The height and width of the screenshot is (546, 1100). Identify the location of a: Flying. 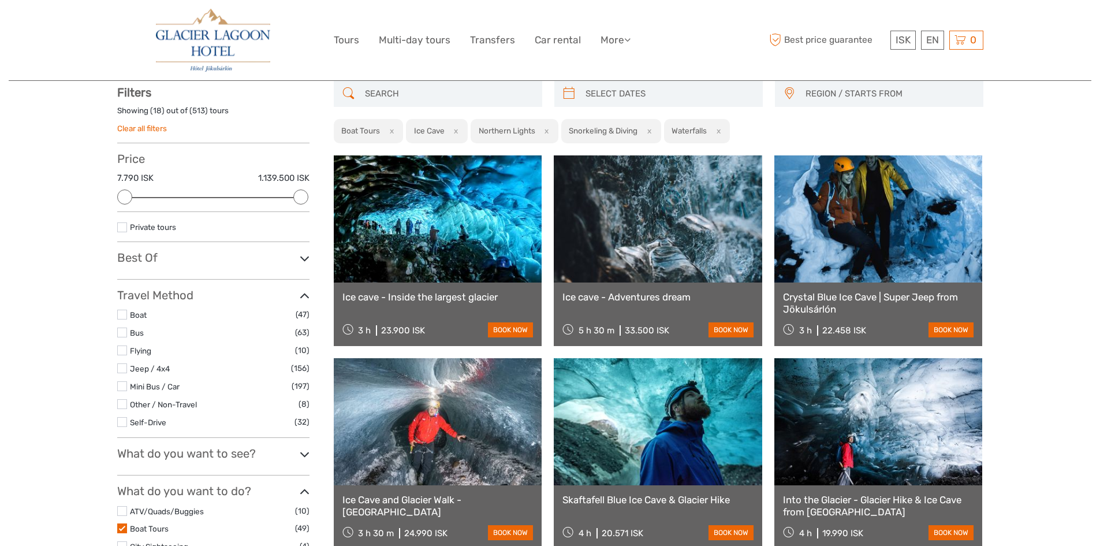
(140, 350).